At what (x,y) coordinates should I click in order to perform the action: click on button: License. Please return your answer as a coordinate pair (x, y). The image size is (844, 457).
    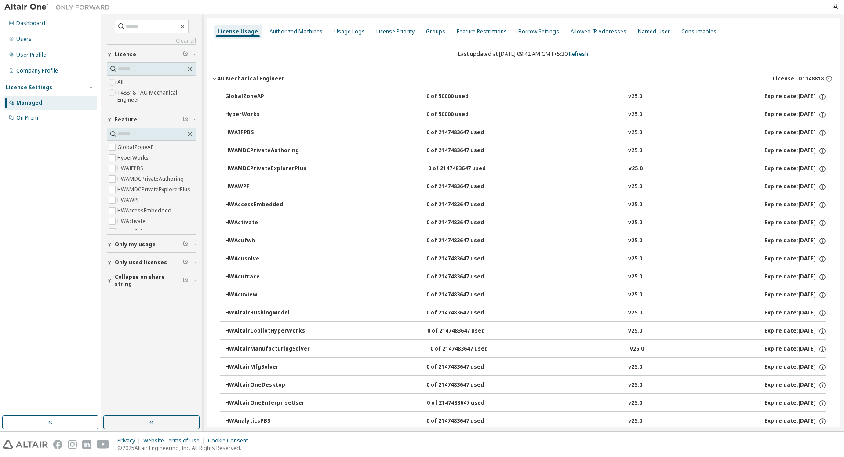
    Looking at the image, I should click on (151, 55).